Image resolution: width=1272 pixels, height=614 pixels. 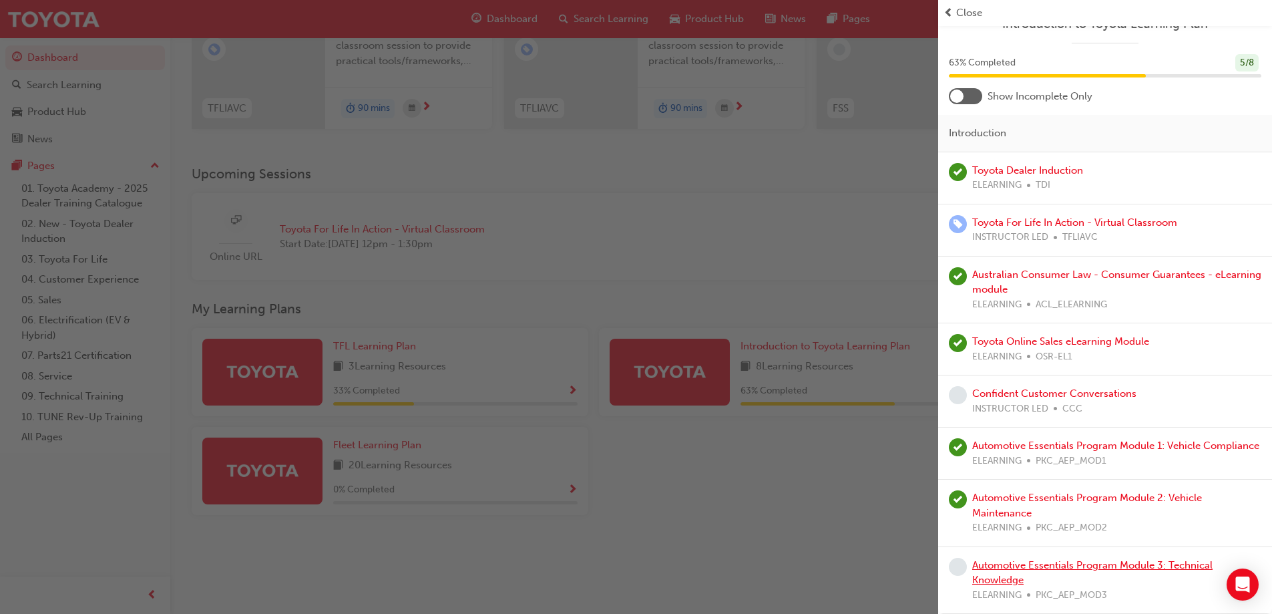 I want to click on a: Toyota Dealer Induction, so click(x=1028, y=170).